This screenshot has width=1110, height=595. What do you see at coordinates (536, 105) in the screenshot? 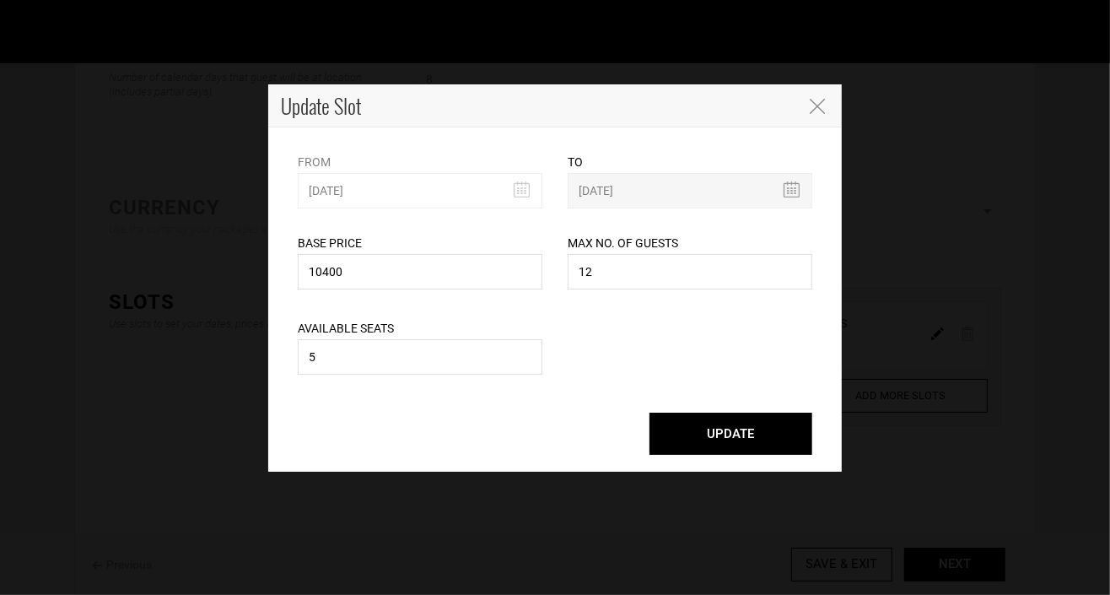
I see `h4: Update Slot` at bounding box center [536, 105].